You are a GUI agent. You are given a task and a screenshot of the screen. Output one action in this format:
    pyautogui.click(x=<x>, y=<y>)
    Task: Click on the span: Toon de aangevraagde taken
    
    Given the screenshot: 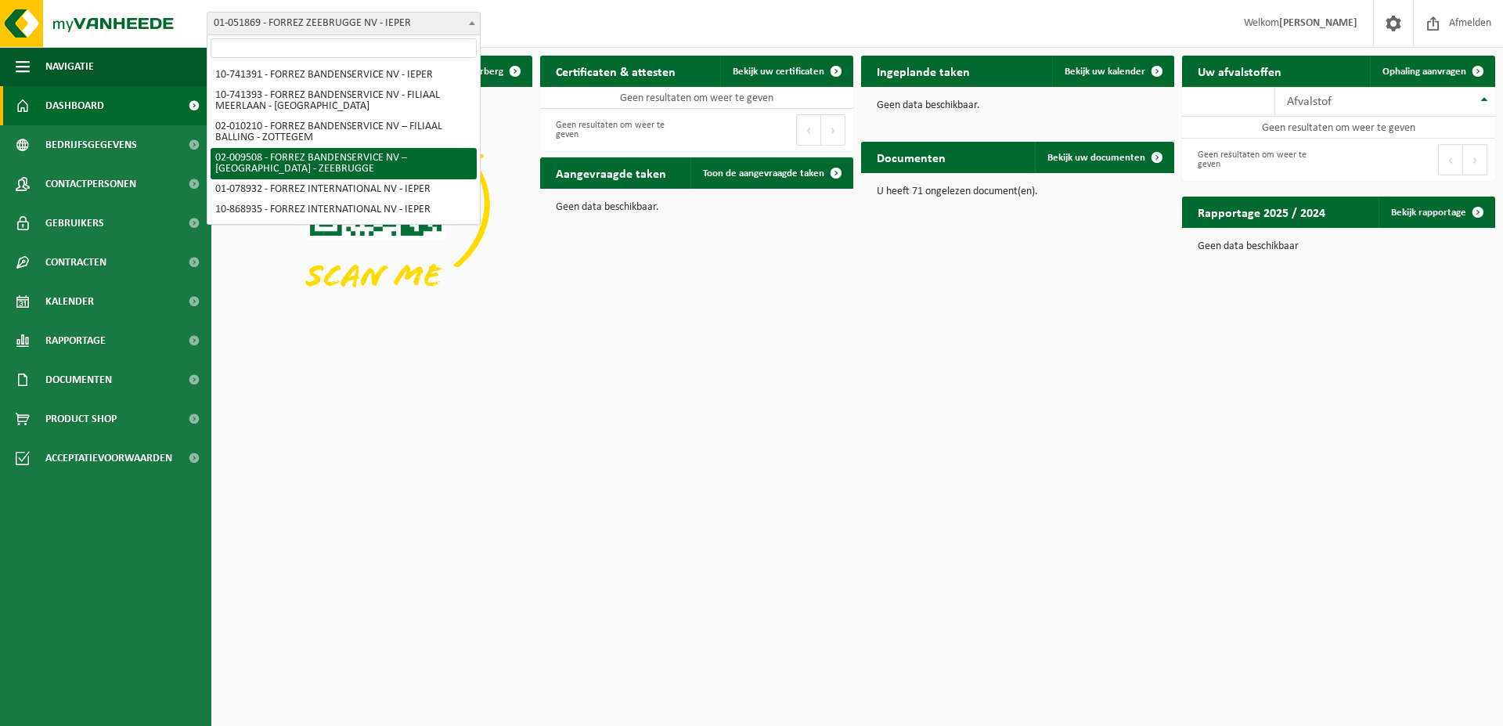 What is the action you would take?
    pyautogui.click(x=763, y=173)
    